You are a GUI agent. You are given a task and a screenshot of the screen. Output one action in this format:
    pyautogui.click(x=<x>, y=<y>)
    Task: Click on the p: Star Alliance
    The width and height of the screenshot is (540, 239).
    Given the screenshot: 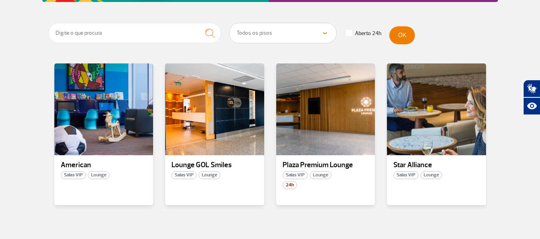 What is the action you would take?
    pyautogui.click(x=436, y=165)
    